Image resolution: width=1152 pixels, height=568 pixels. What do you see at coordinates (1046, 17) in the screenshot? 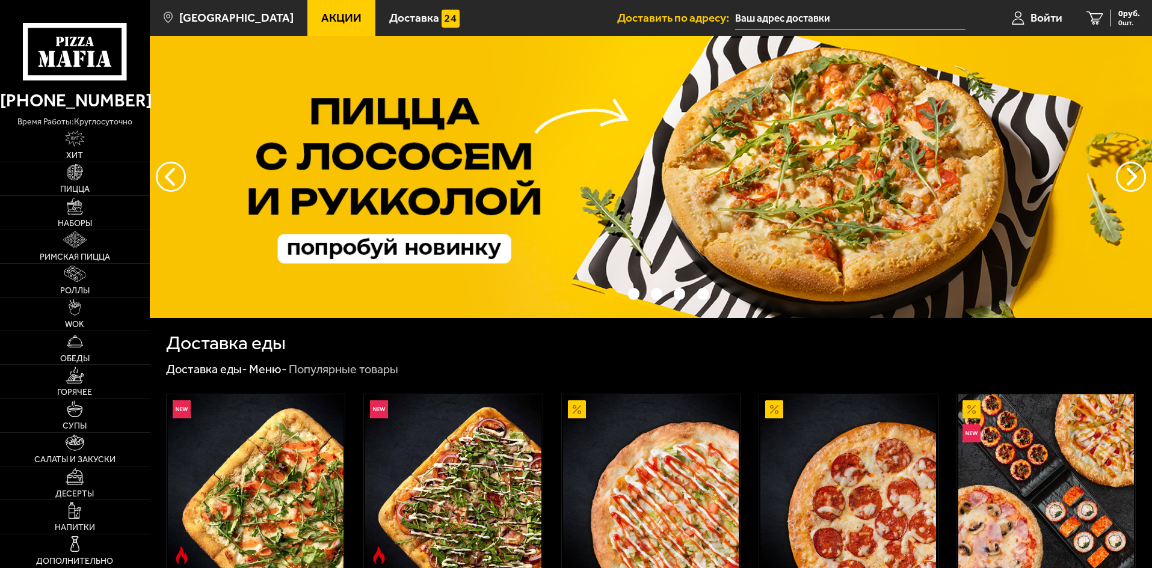
I see `span: Войти` at bounding box center [1046, 17].